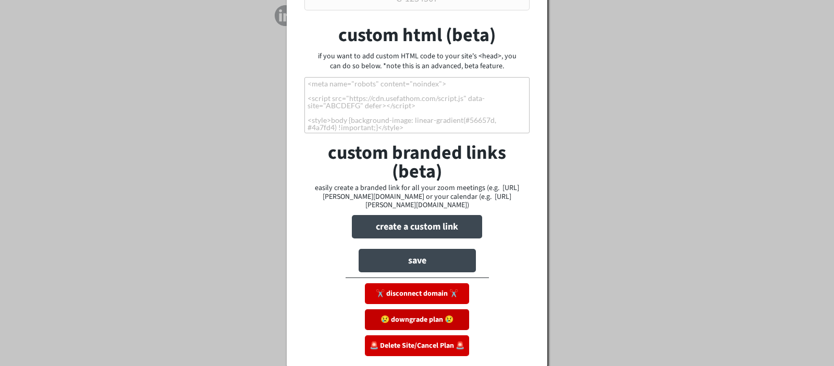 This screenshot has width=834, height=366. What do you see at coordinates (417, 62) in the screenshot?
I see `div: if you want to add custom HTML code to your site's <head>, you can do so below. *note this is an ...` at bounding box center [417, 62].